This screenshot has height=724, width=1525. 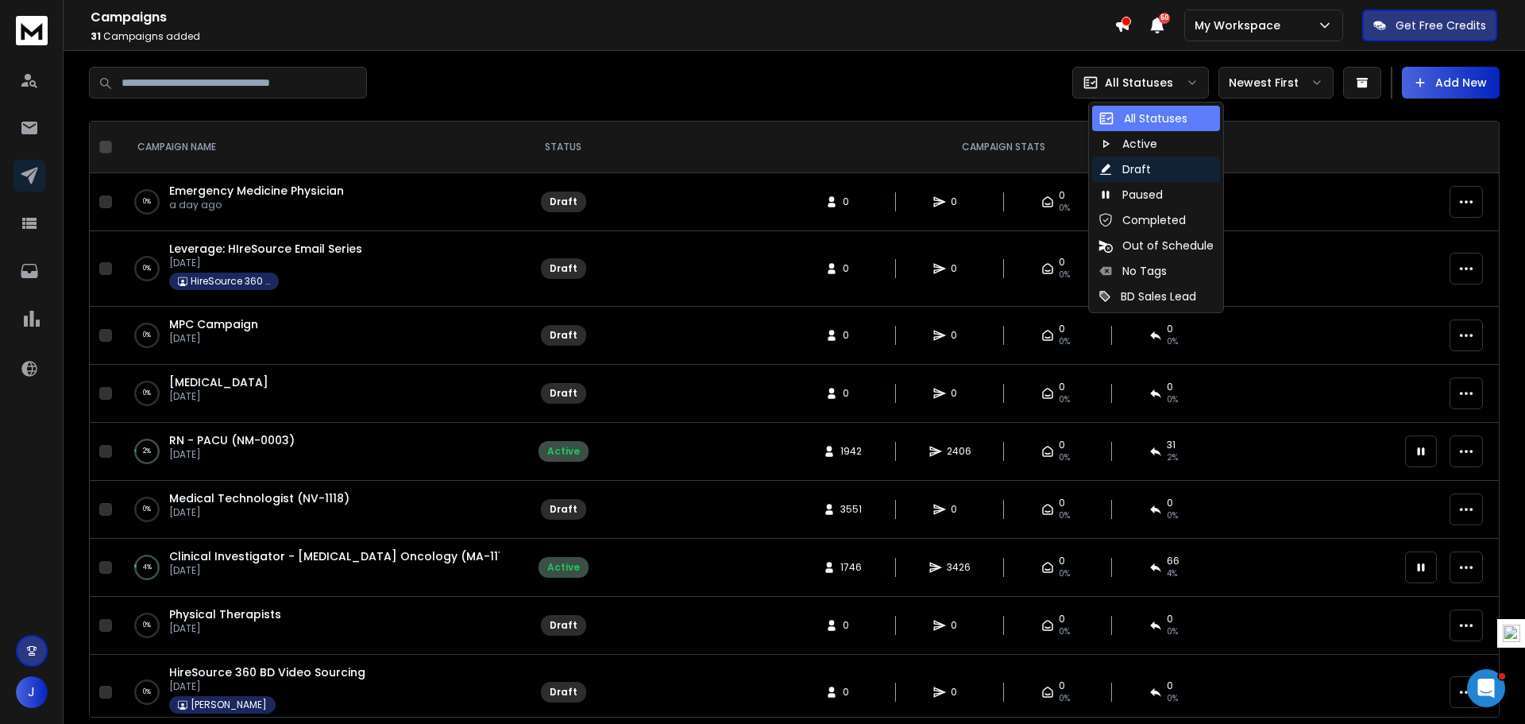 What do you see at coordinates (225, 614) in the screenshot?
I see `a: Physical Therapists` at bounding box center [225, 614].